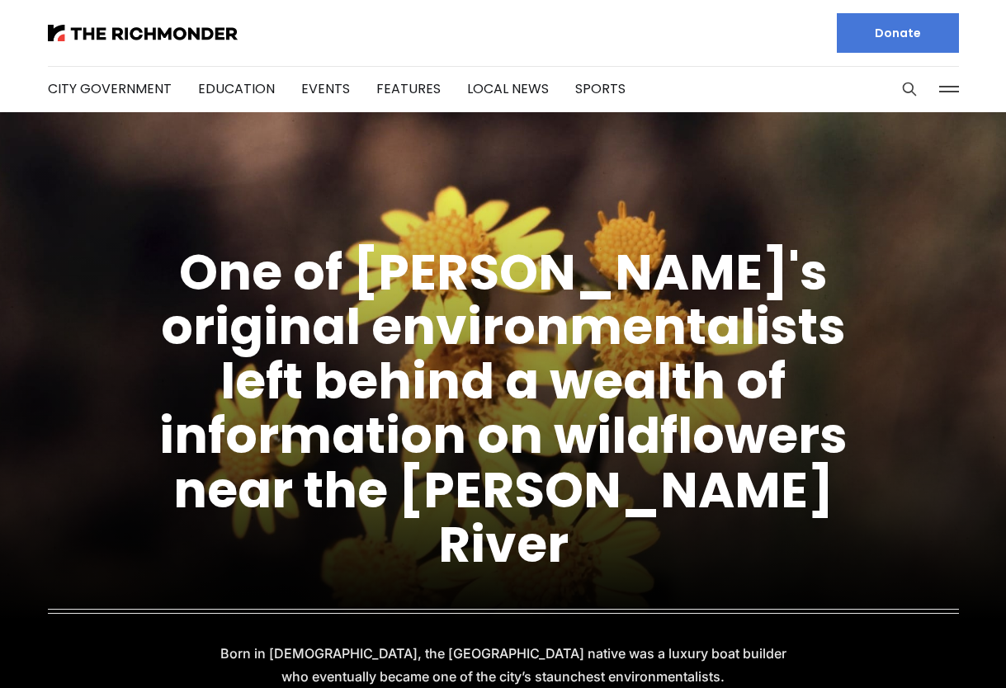 This screenshot has width=1006, height=688. I want to click on button: Search this site, so click(909, 89).